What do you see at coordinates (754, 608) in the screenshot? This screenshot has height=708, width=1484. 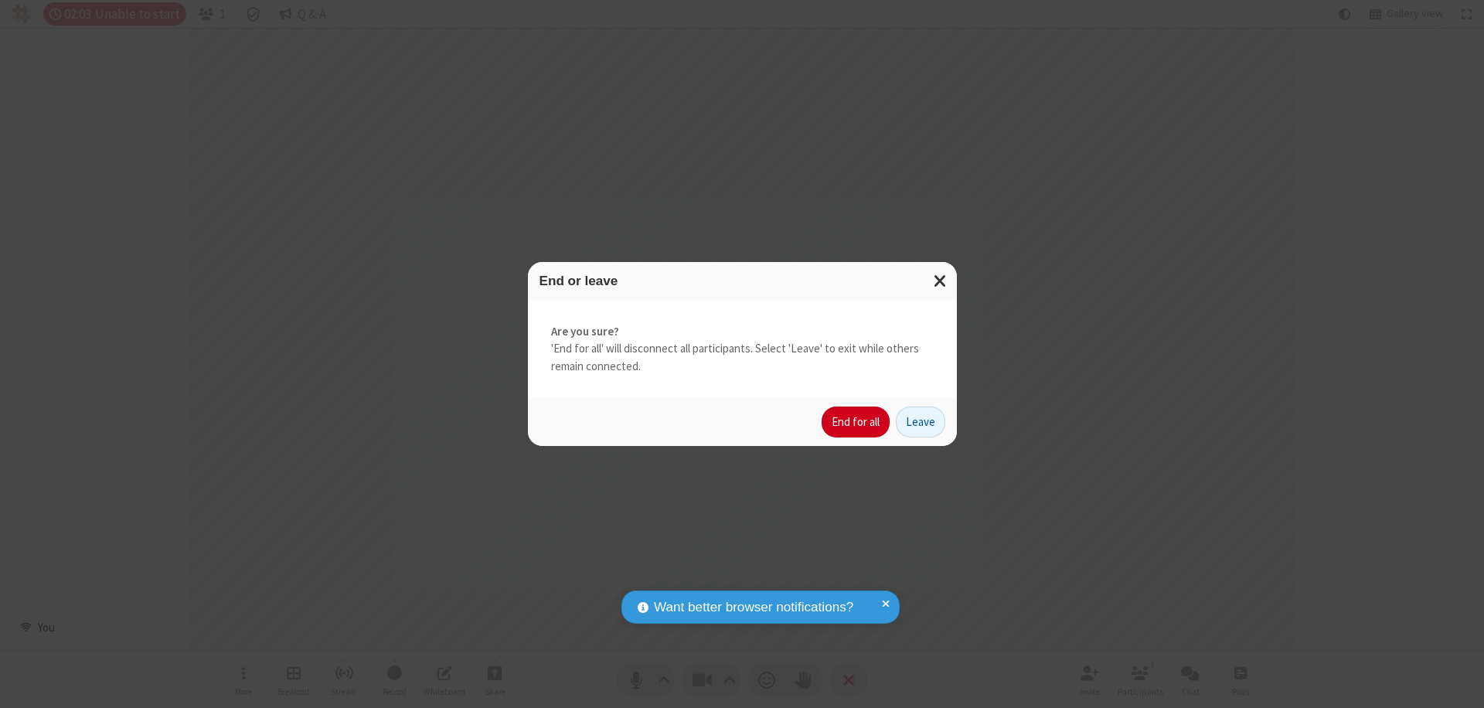 I see `span: Want better browser notifications?` at bounding box center [754, 608].